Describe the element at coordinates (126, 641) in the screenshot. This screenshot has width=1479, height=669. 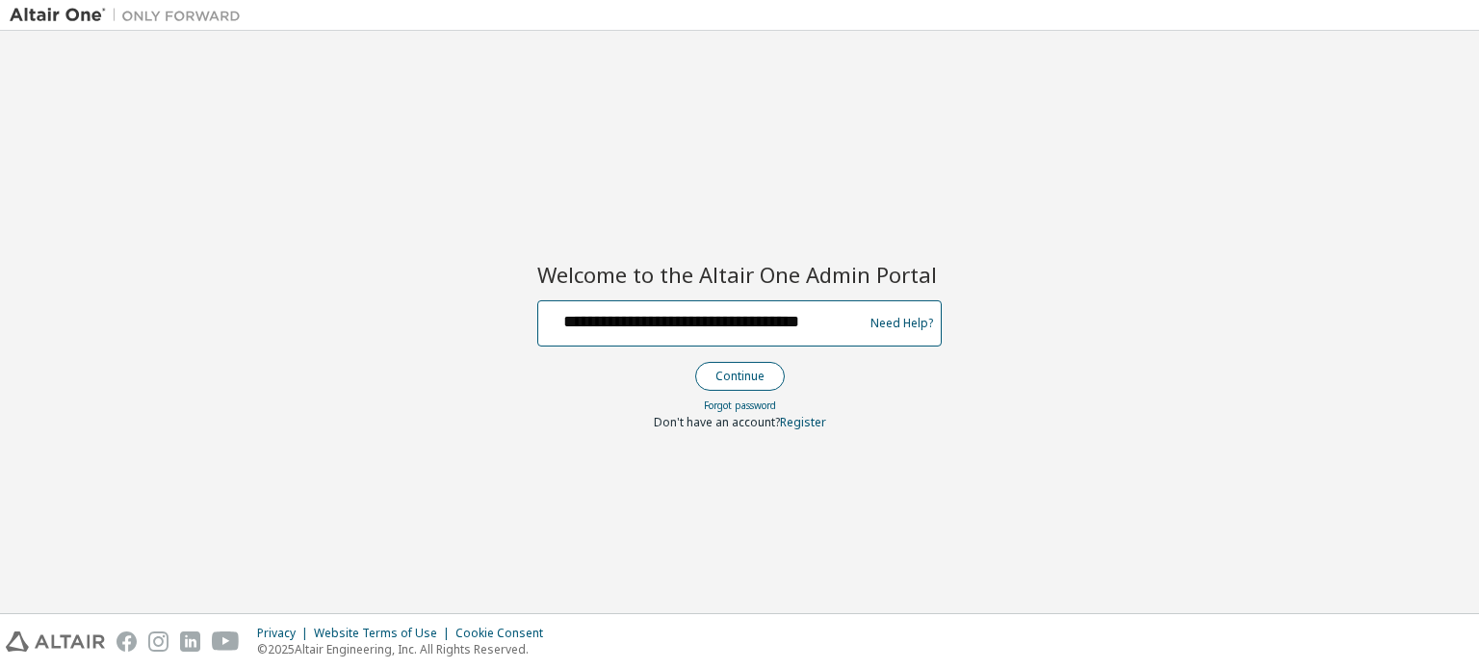
I see `img: facebook.svg` at that location.